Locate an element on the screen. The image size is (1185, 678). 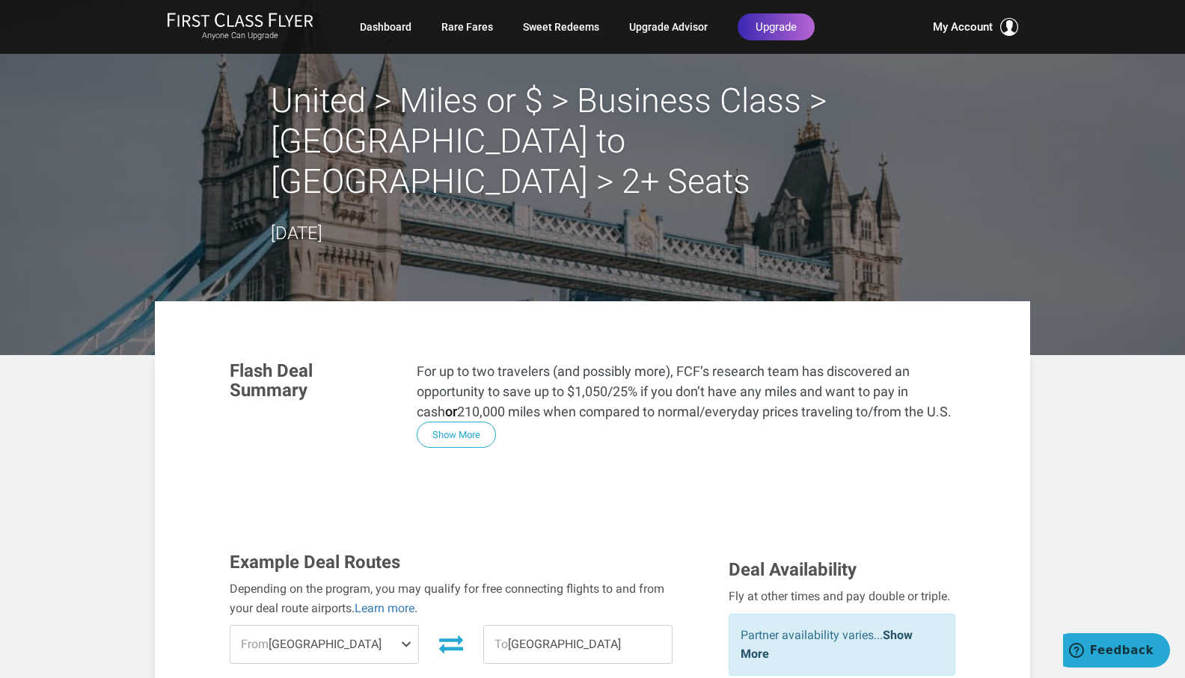
span: Example Deal Routes is located at coordinates (315, 562).